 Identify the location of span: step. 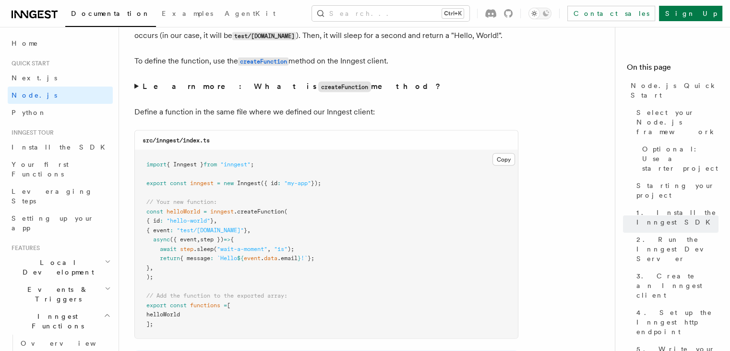
(187, 249).